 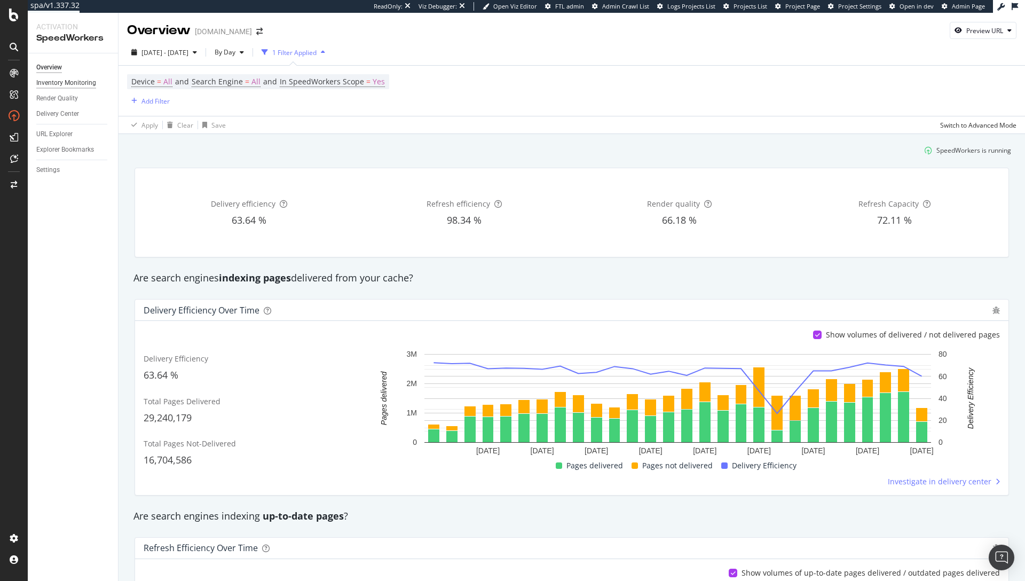 What do you see at coordinates (974, 150) in the screenshot?
I see `div: SpeedWorkers is running` at bounding box center [974, 150].